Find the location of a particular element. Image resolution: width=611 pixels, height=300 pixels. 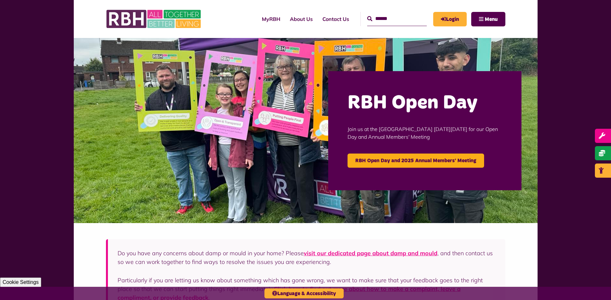

a: Contact Us is located at coordinates (336, 19).